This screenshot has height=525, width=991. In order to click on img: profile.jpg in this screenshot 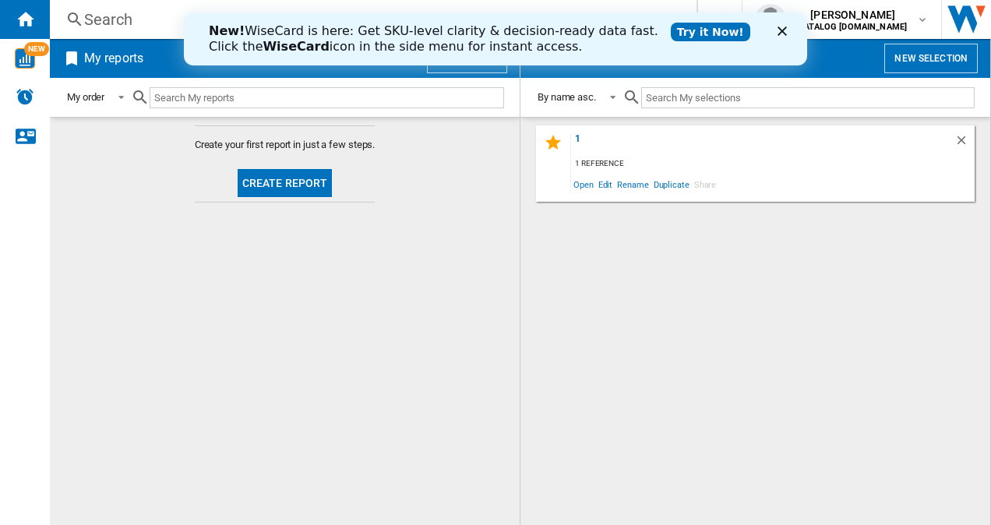, I will do `click(771, 19)`.